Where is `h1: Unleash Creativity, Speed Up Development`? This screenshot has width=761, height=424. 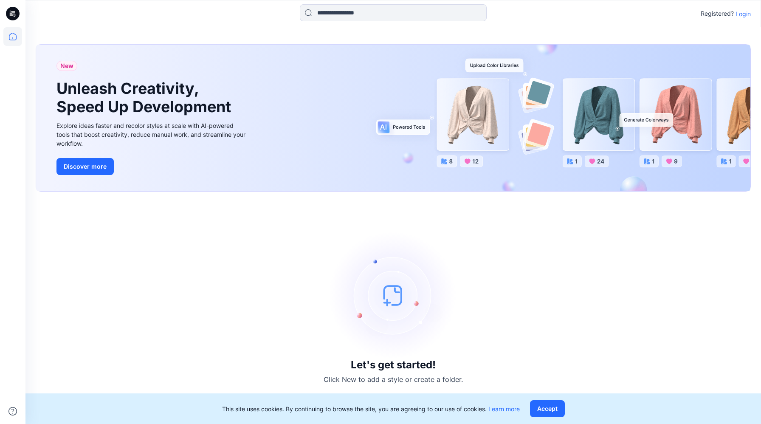 h1: Unleash Creativity, Speed Up Development is located at coordinates (146, 98).